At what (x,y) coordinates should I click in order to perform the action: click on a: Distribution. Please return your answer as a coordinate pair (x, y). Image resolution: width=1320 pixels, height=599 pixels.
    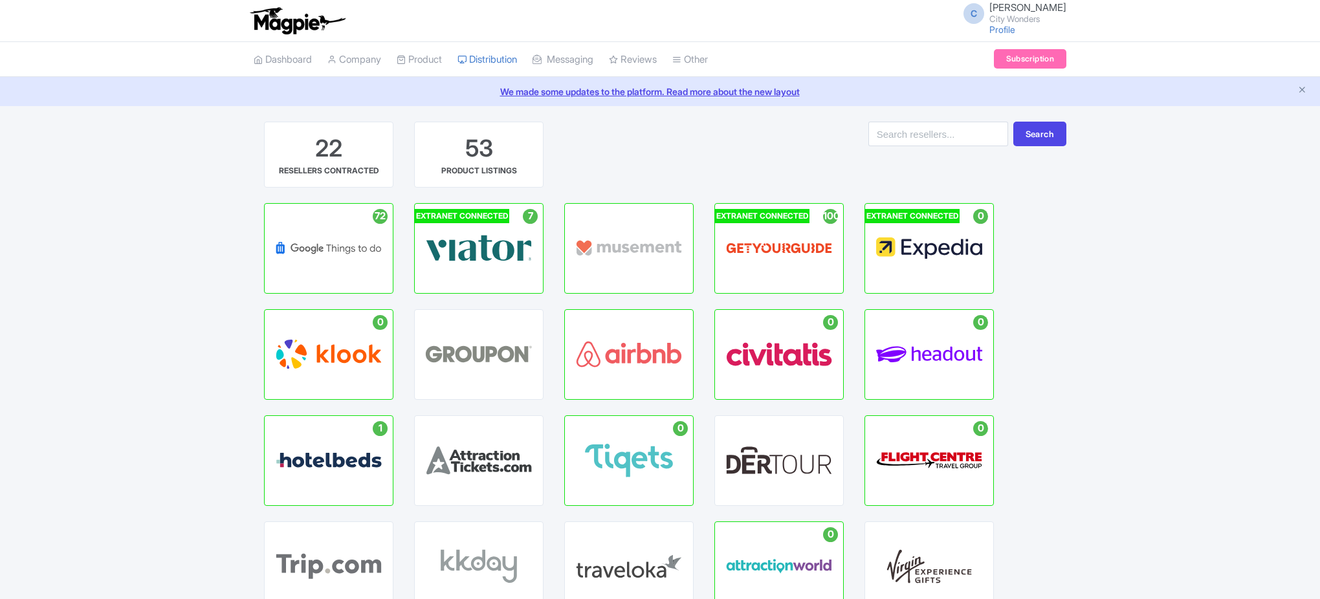
    Looking at the image, I should click on (487, 60).